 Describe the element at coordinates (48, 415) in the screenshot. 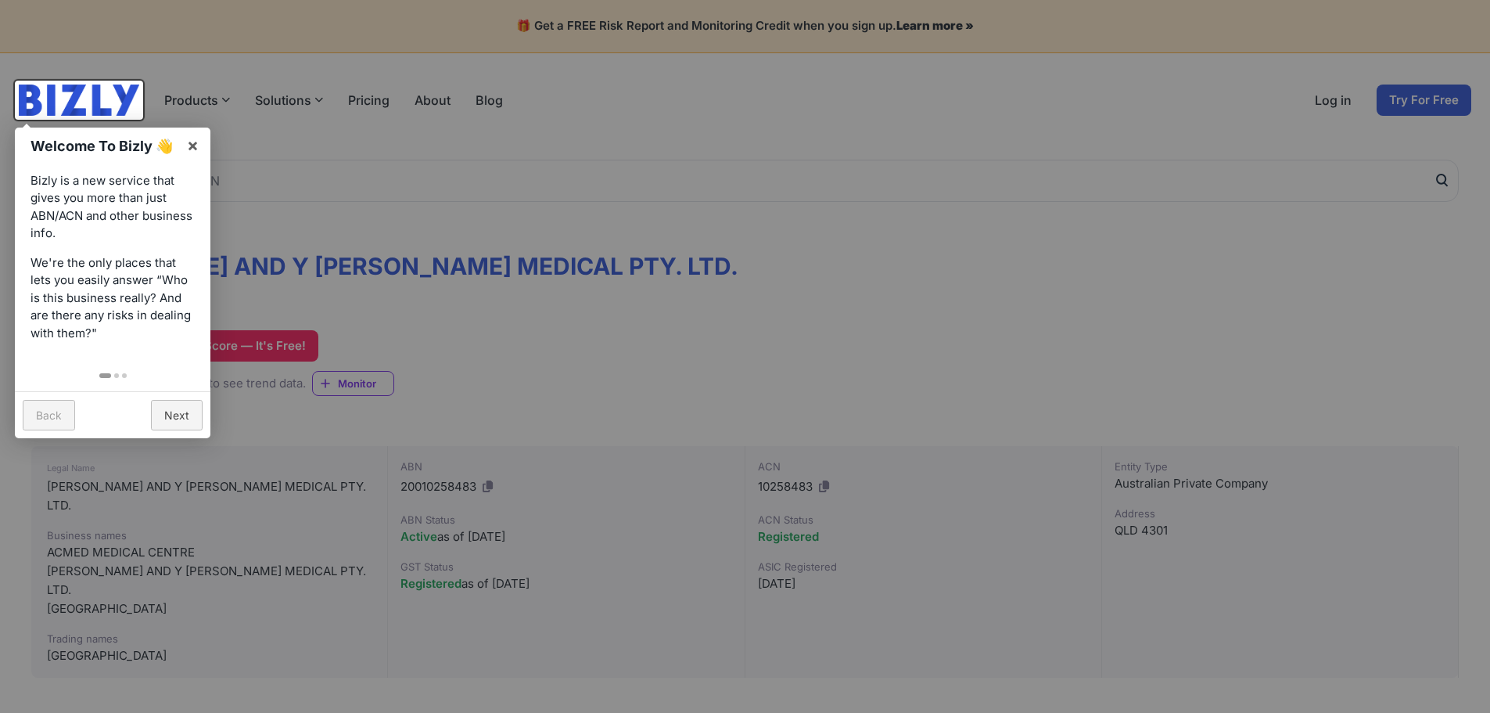

I see `a: Back` at that location.